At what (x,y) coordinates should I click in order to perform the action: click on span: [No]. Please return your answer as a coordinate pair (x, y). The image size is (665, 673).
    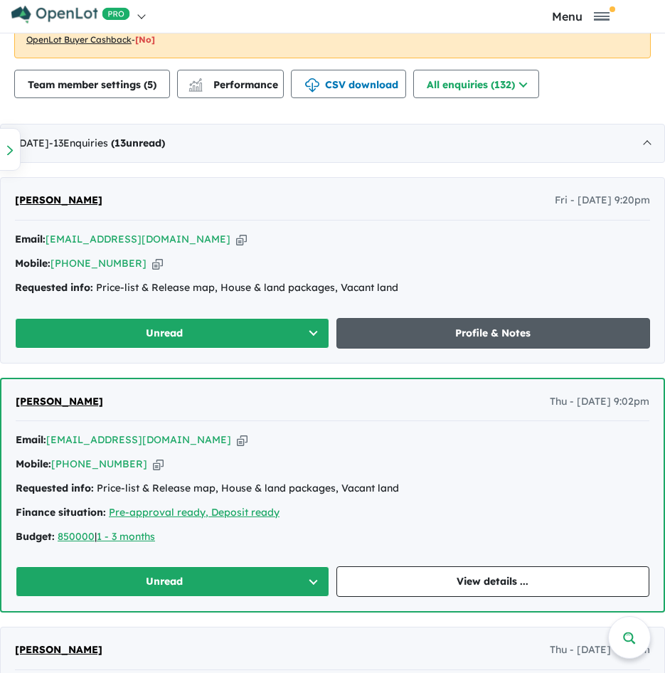
    Looking at the image, I should click on (145, 39).